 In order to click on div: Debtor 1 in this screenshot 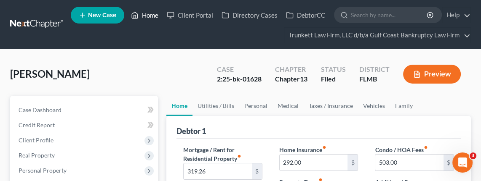, I will do `click(191, 131)`.